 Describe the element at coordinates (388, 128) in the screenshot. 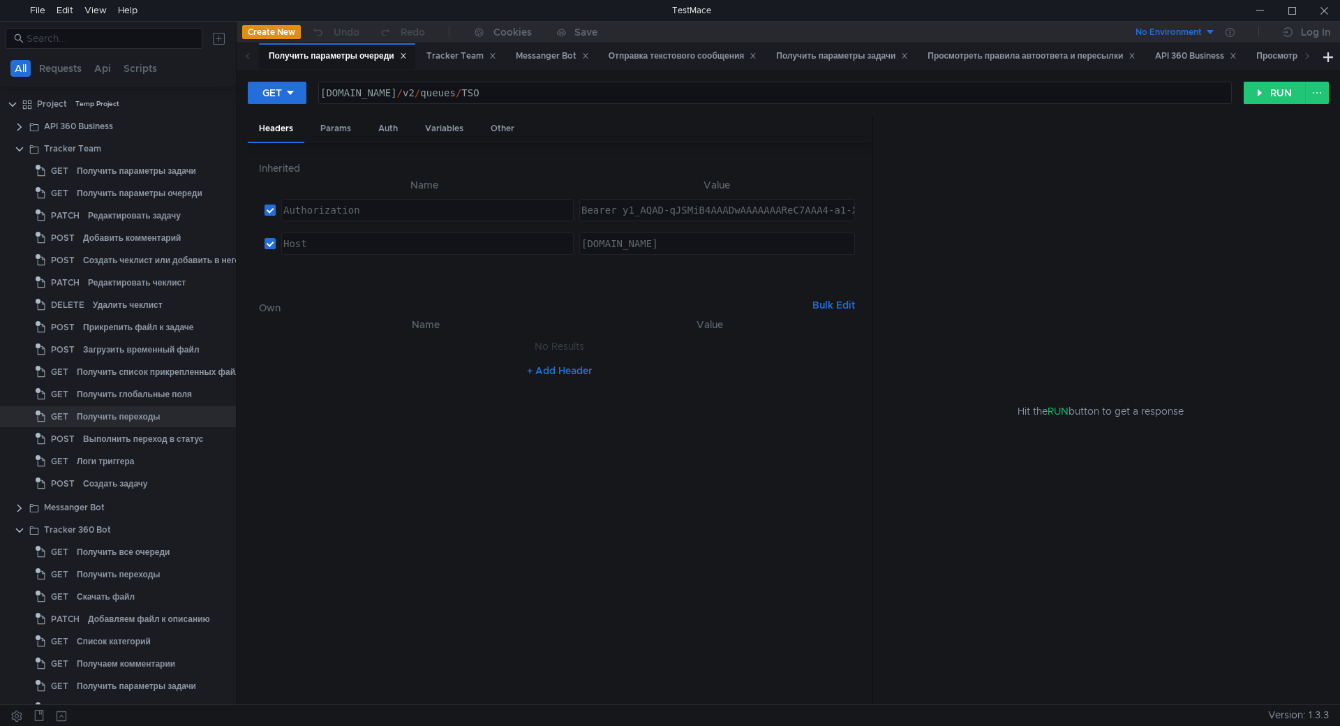

I see `div: Auth` at that location.